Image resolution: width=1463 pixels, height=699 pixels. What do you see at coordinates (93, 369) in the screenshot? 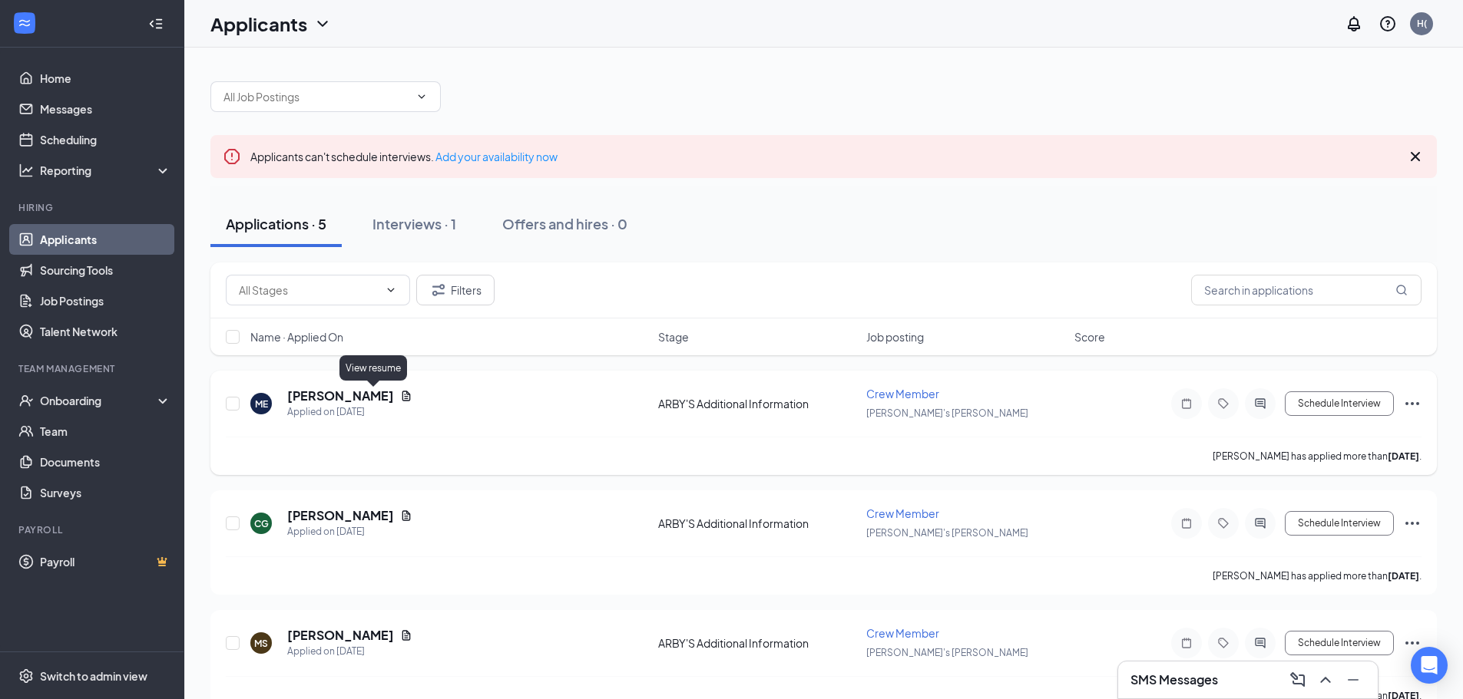
I see `div: Team Management` at bounding box center [93, 369].